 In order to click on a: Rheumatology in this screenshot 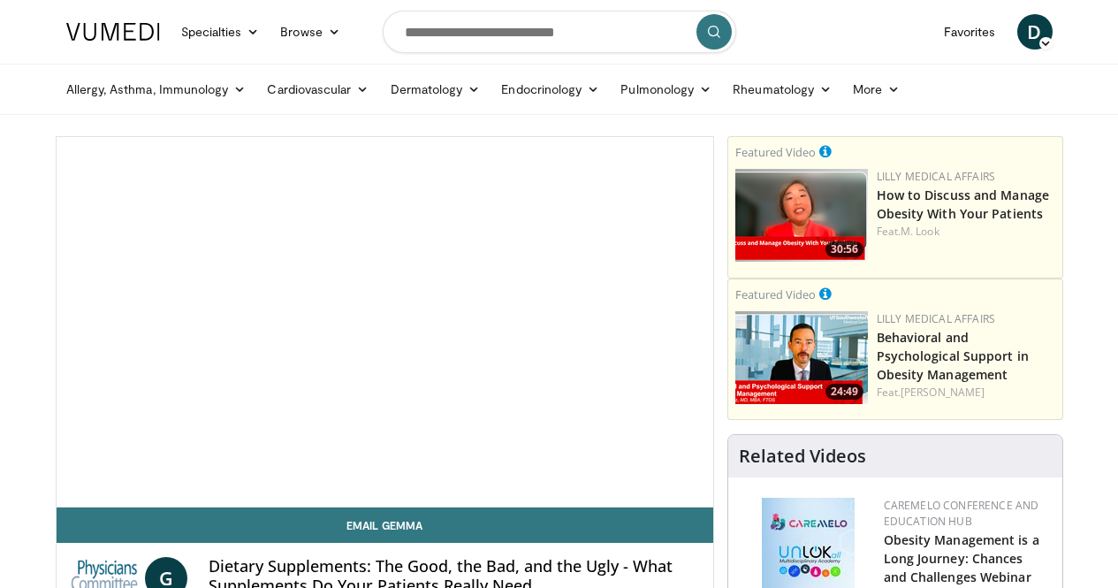, I will do `click(782, 89)`.